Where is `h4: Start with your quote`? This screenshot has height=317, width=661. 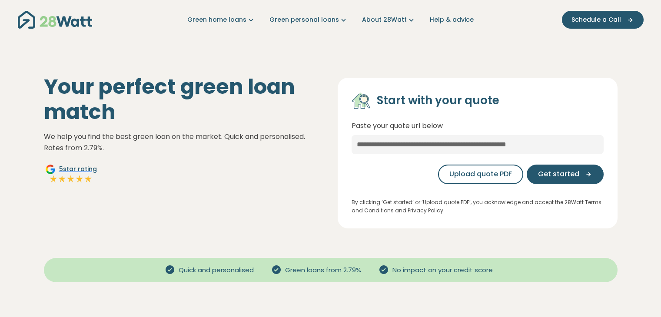 h4: Start with your quote is located at coordinates (438, 101).